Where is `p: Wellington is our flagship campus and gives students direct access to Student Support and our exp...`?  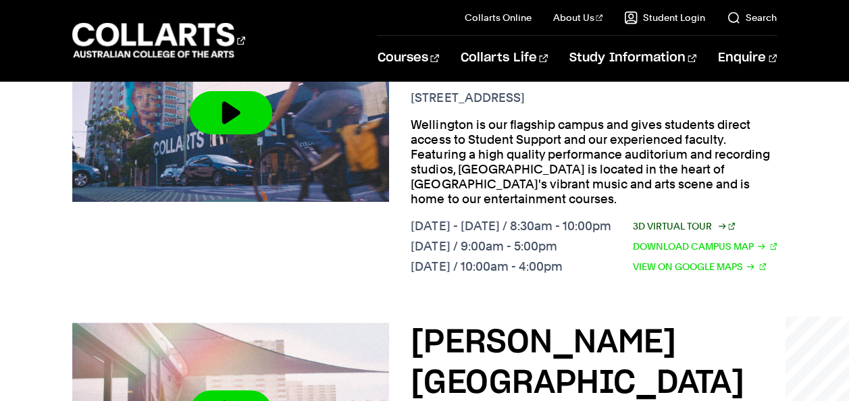
p: Wellington is our flagship campus and gives students direct access to Student Support and our exp... is located at coordinates (594, 162).